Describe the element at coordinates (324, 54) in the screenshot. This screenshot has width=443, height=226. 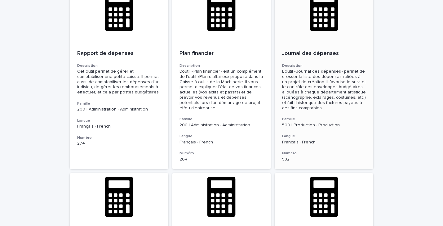
I see `p: Journal des dépenses` at that location.